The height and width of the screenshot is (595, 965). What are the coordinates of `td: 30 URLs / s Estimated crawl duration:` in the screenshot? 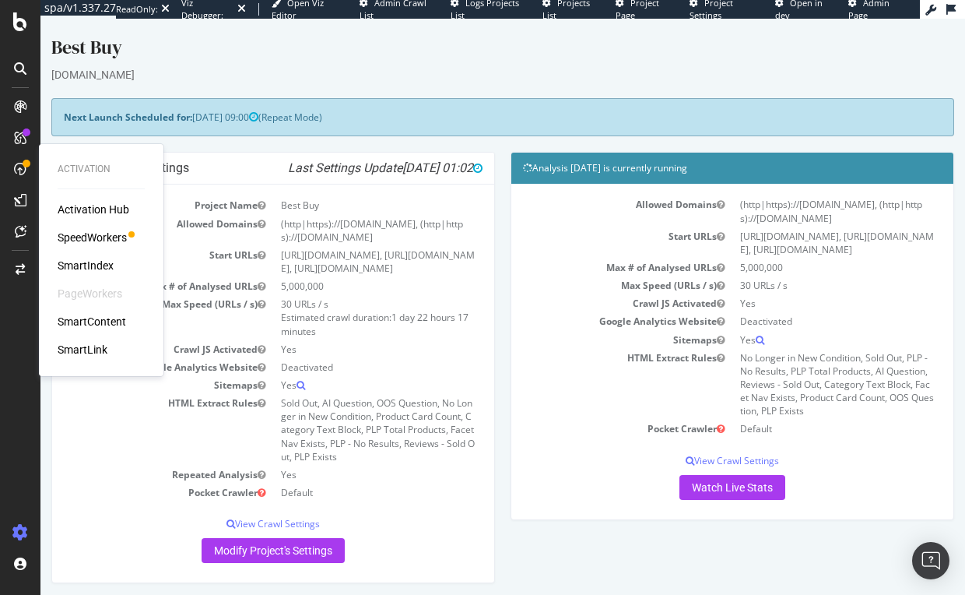 It's located at (337, 298).